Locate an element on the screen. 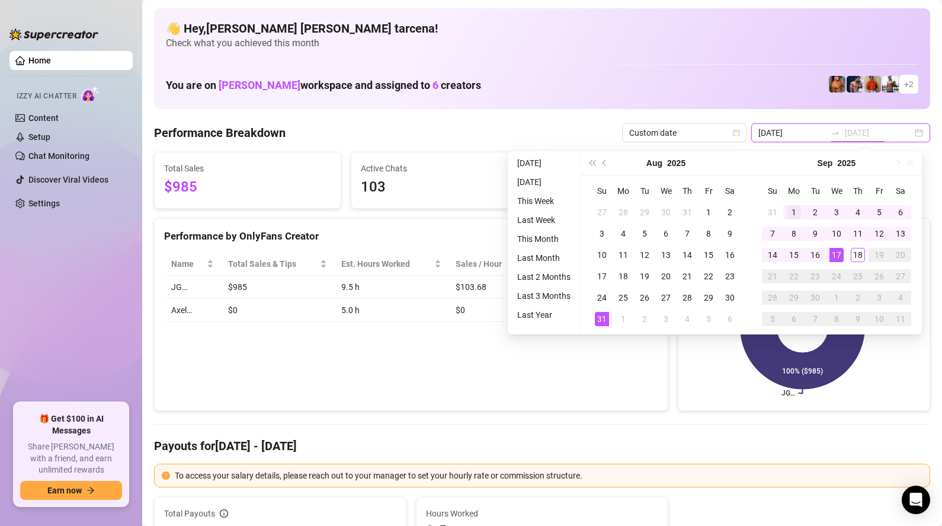 The height and width of the screenshot is (526, 942). td: 2025-08-07 is located at coordinates (687, 233).